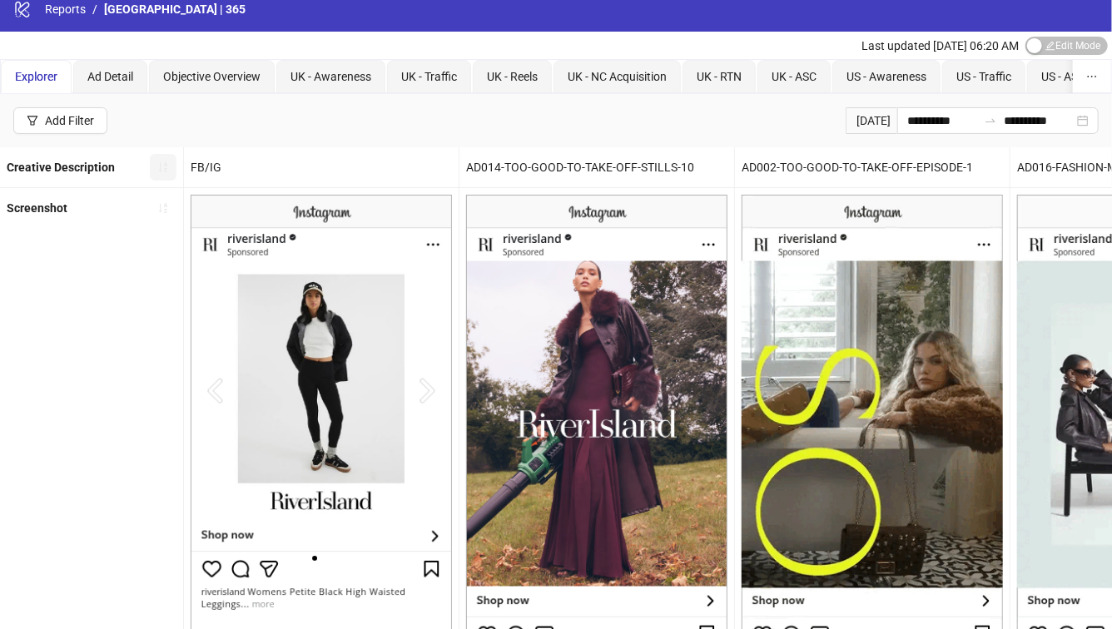 The width and height of the screenshot is (1112, 629). Describe the element at coordinates (617, 77) in the screenshot. I see `span: UK - NC Acquisition` at that location.